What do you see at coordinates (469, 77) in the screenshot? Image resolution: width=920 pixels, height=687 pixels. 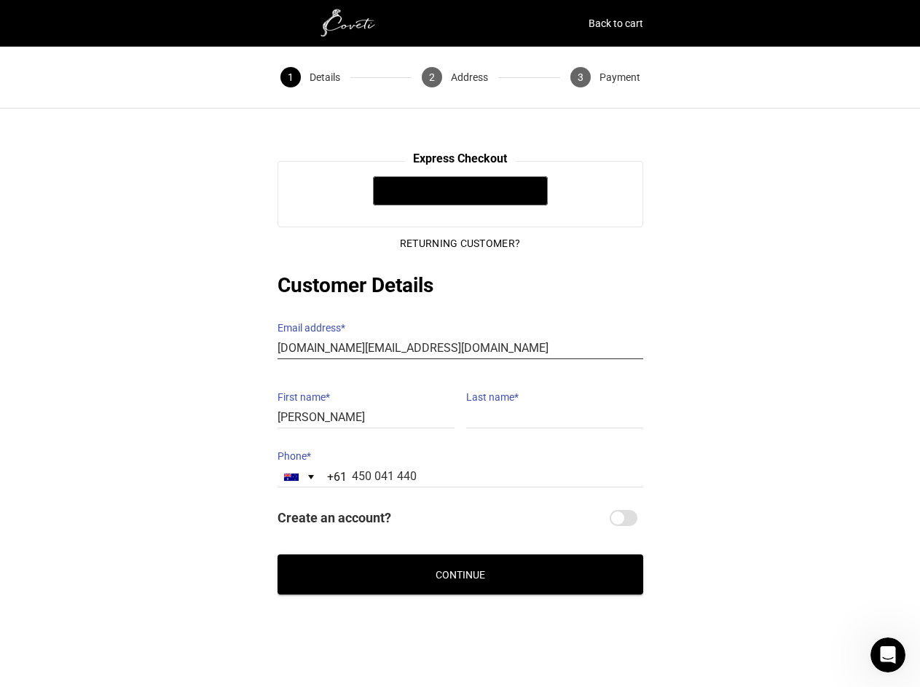 I see `span: Address` at bounding box center [469, 77].